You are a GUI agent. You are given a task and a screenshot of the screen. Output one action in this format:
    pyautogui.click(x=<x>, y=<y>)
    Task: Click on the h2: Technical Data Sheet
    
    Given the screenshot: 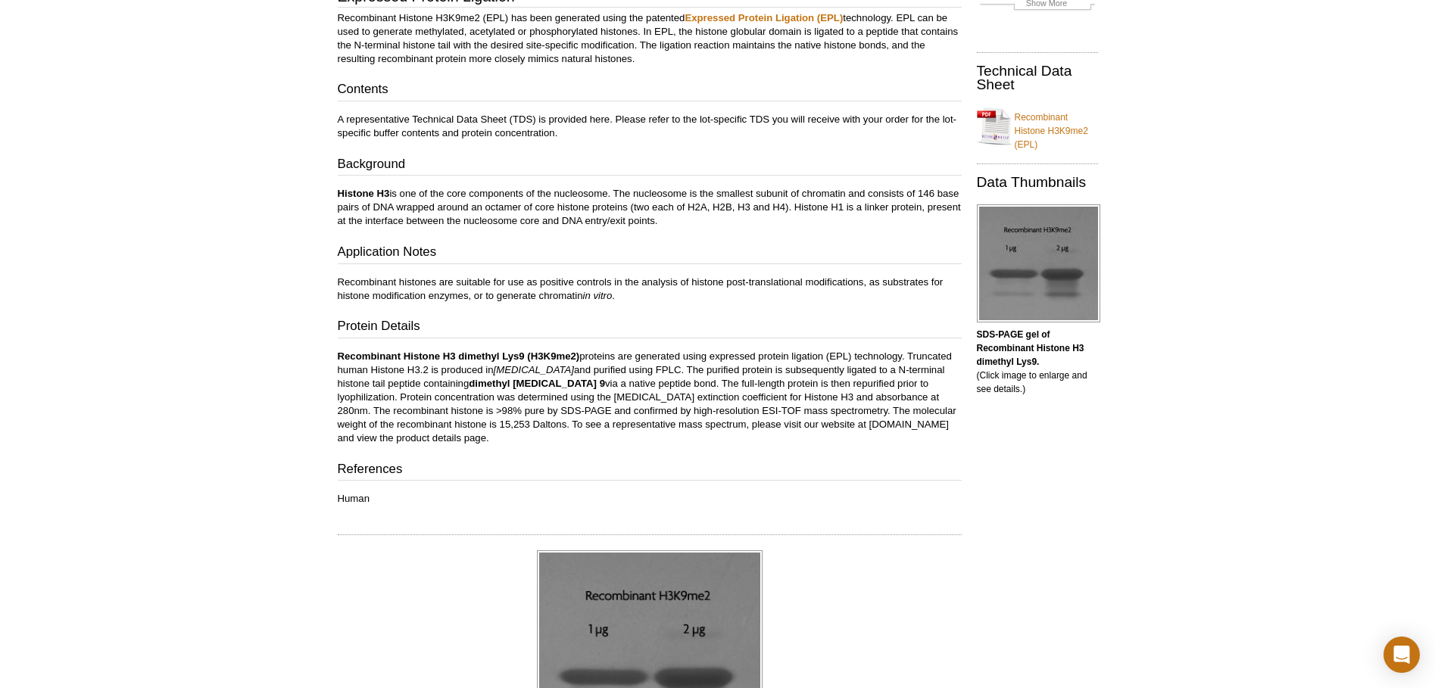 What is the action you would take?
    pyautogui.click(x=1038, y=78)
    